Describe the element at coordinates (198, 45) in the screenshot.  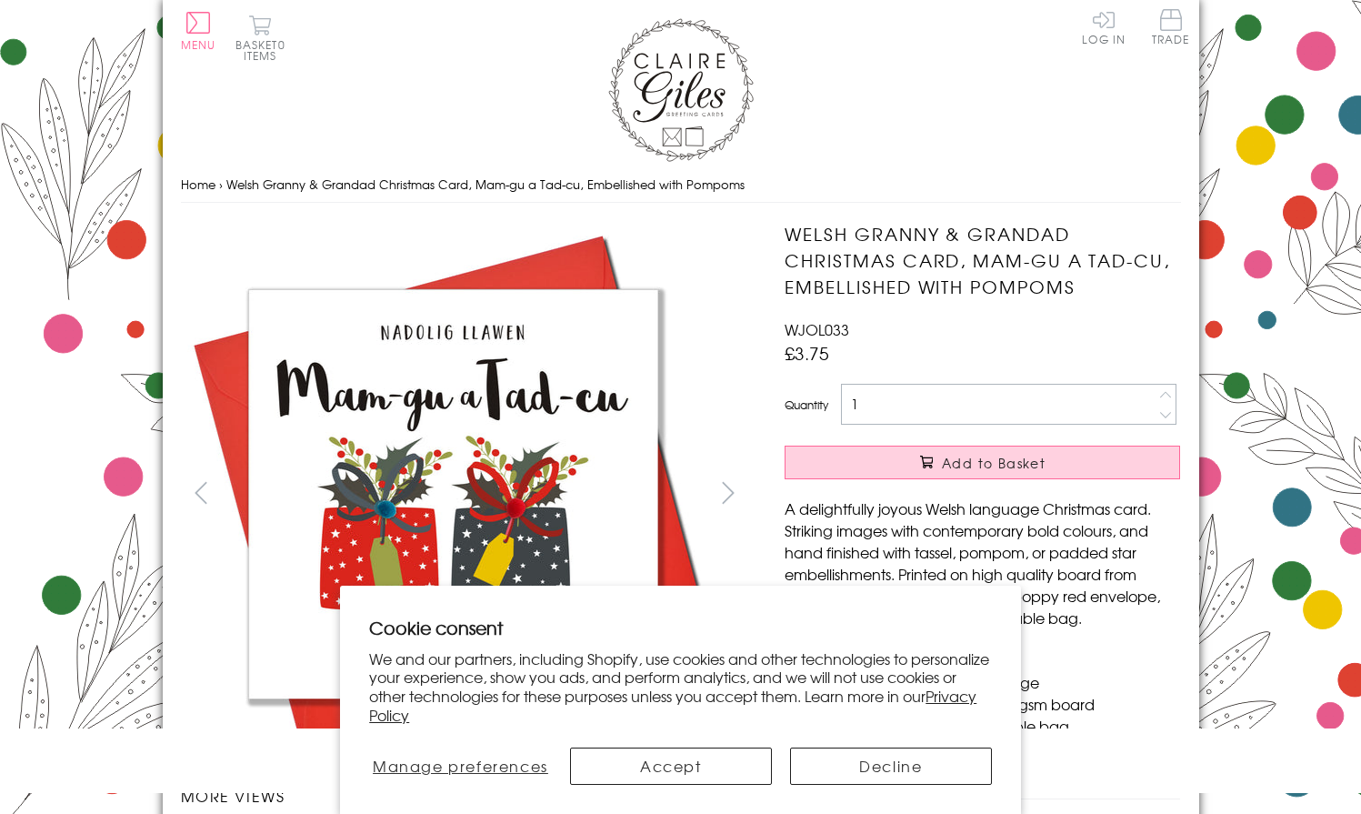
I see `span: Menu` at that location.